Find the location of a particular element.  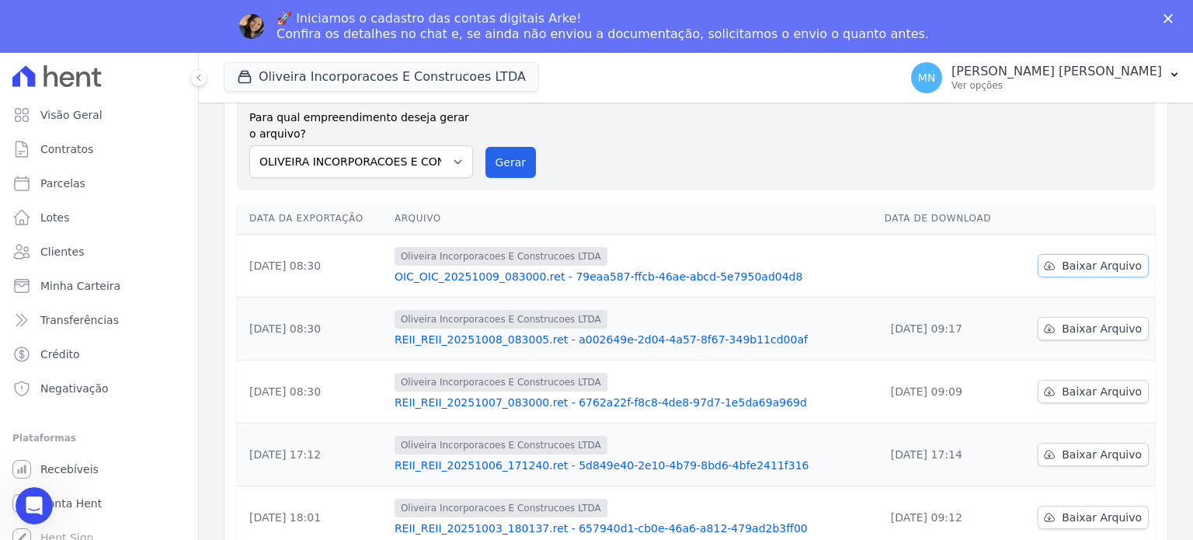

a: REII_REII_20251008_083005.ret - a002649e-2d04-4a57-8f67-349b11cd00af is located at coordinates (633, 339).